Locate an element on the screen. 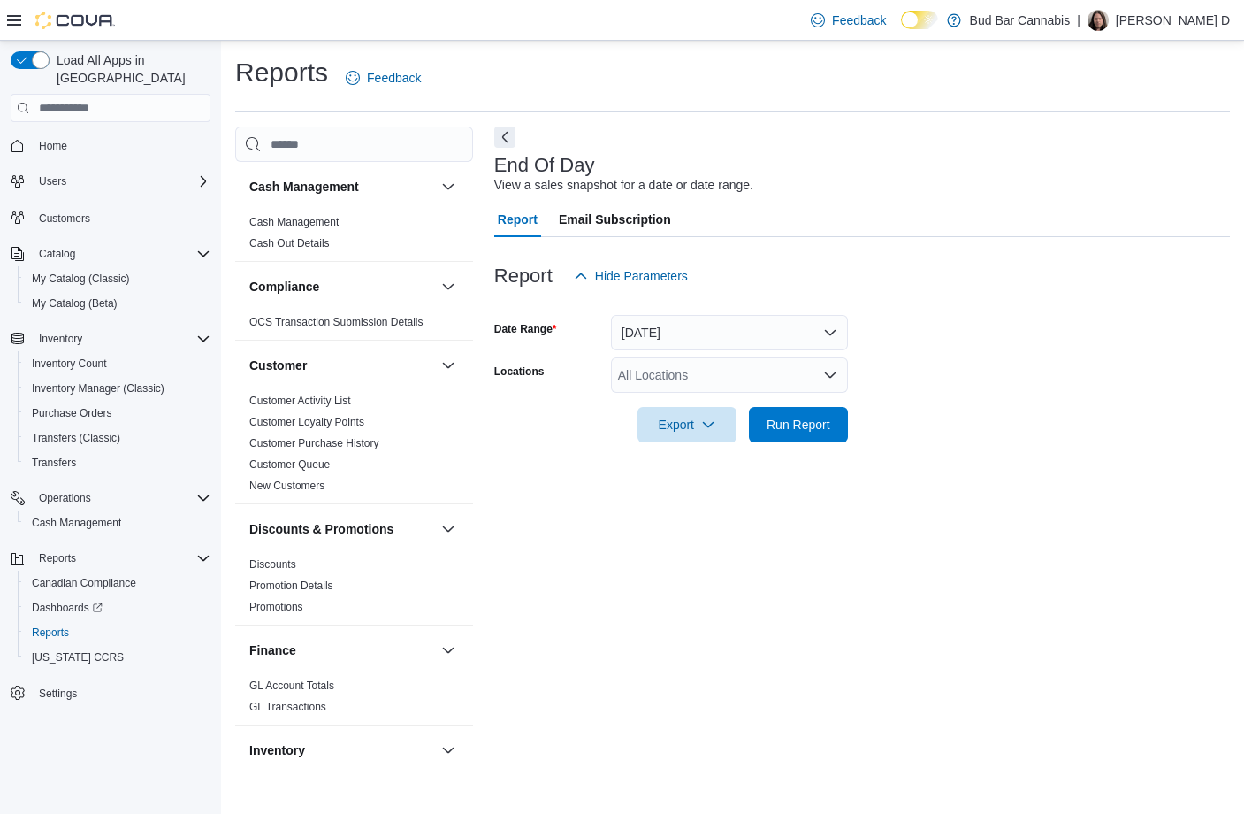  a: Promotion Details is located at coordinates (291, 586).